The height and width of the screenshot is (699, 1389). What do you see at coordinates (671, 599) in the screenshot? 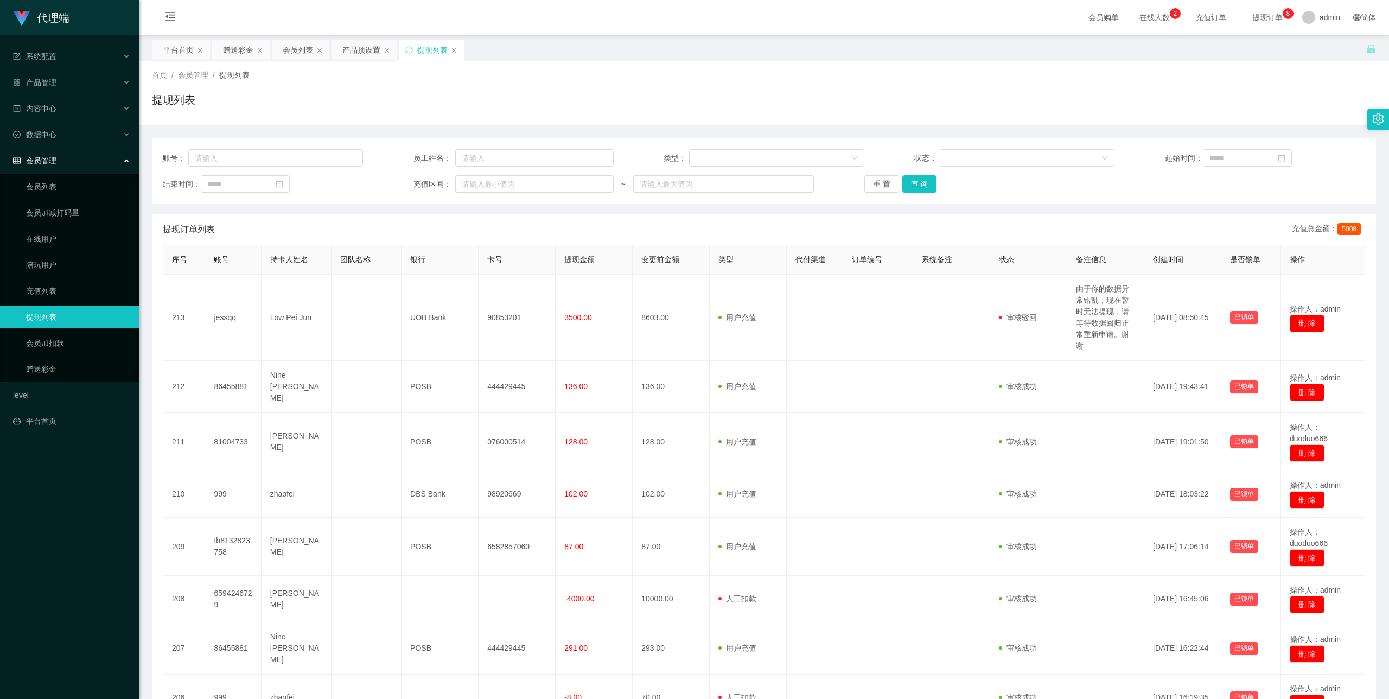
I see `td: 10000.00` at bounding box center [671, 599].